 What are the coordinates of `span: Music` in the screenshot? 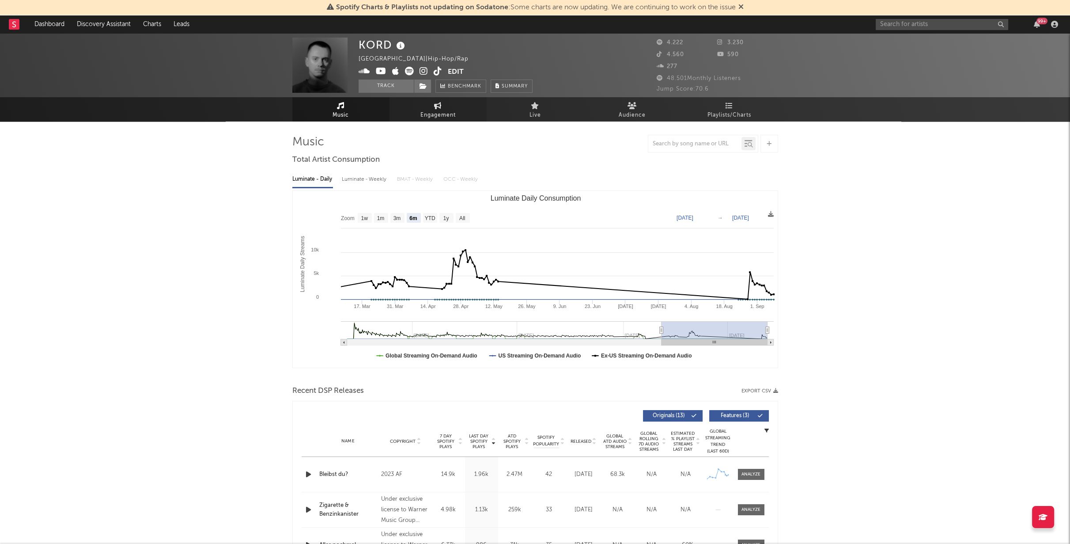 It's located at (340, 115).